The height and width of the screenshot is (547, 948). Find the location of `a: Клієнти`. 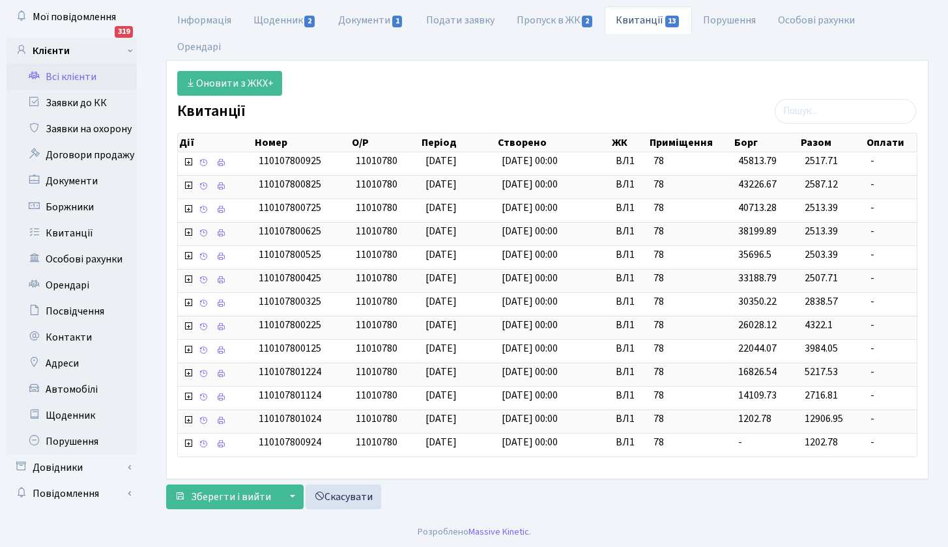

a: Клієнти is located at coordinates (72, 51).